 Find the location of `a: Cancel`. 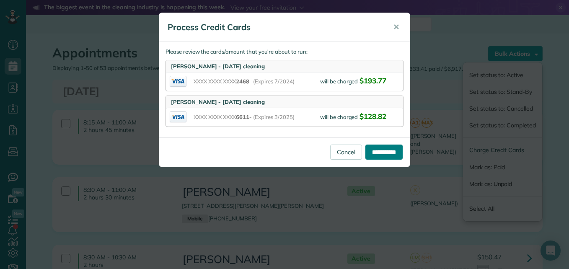

a: Cancel is located at coordinates (346, 152).